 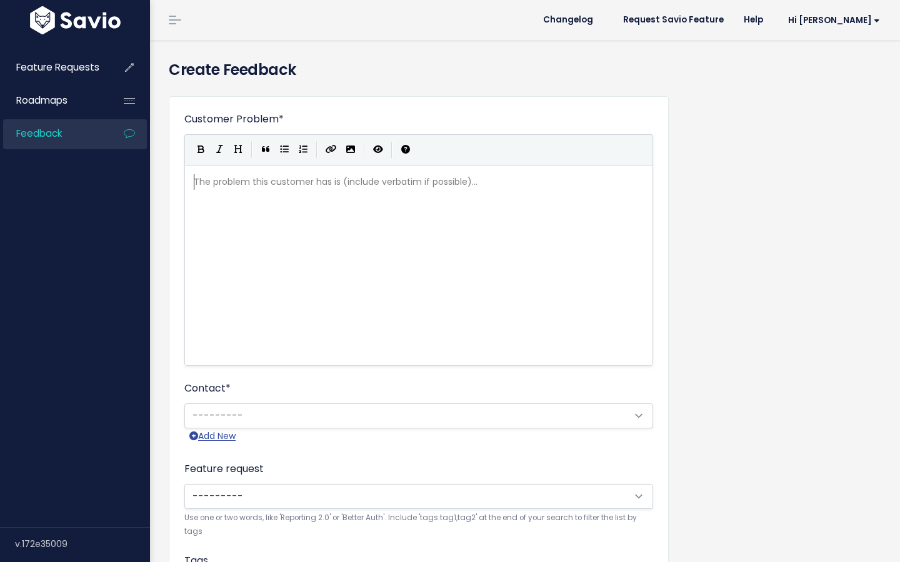 I want to click on button: Import an image, so click(x=351, y=150).